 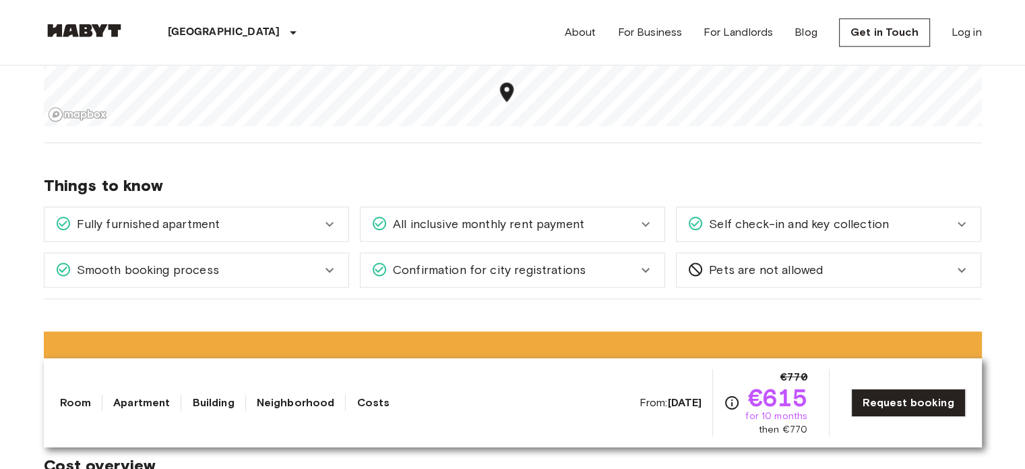 What do you see at coordinates (738, 32) in the screenshot?
I see `a: For Landlords` at bounding box center [738, 32].